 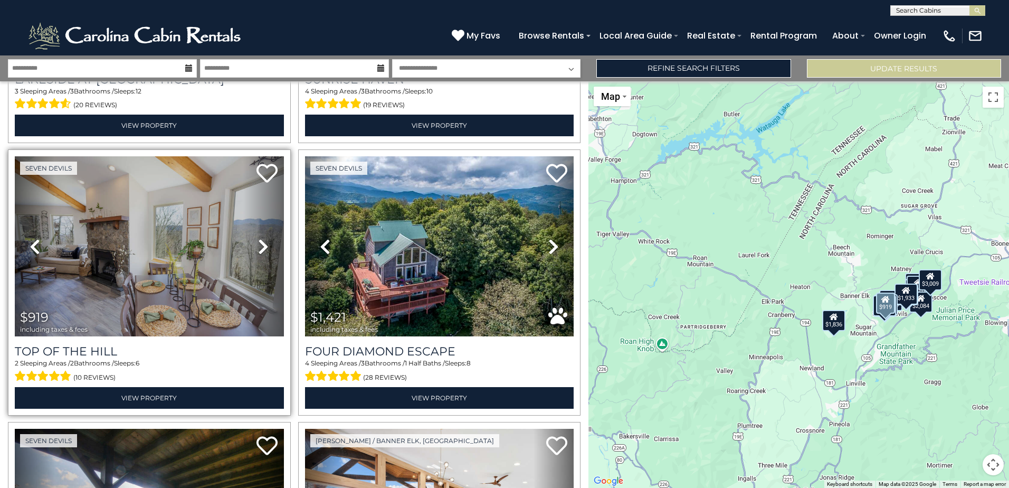 What do you see at coordinates (440, 351) in the screenshot?
I see `h3: Four Diamond Escape` at bounding box center [440, 351].